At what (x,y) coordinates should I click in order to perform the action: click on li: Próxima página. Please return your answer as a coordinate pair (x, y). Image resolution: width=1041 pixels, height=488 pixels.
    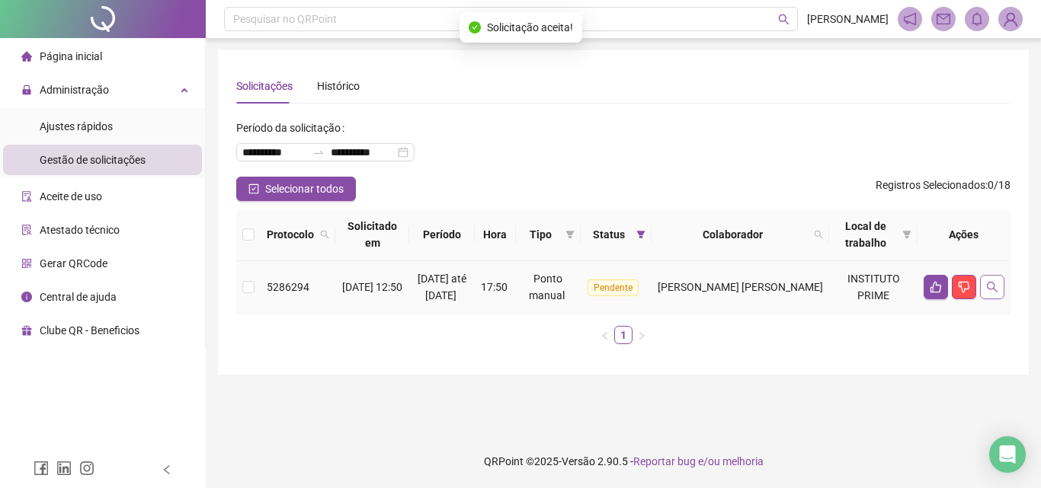
    Looking at the image, I should click on (642, 335).